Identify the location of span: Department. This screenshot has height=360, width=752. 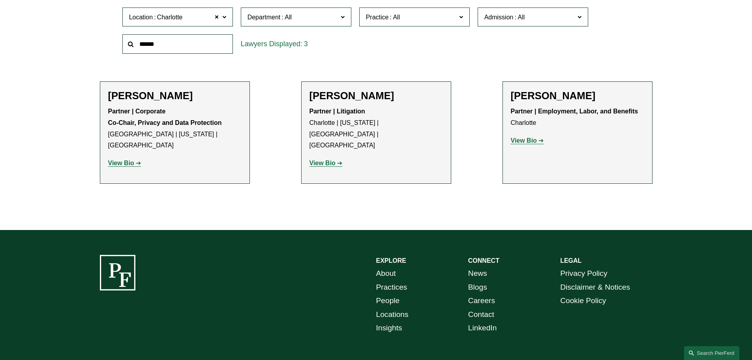
(264, 17).